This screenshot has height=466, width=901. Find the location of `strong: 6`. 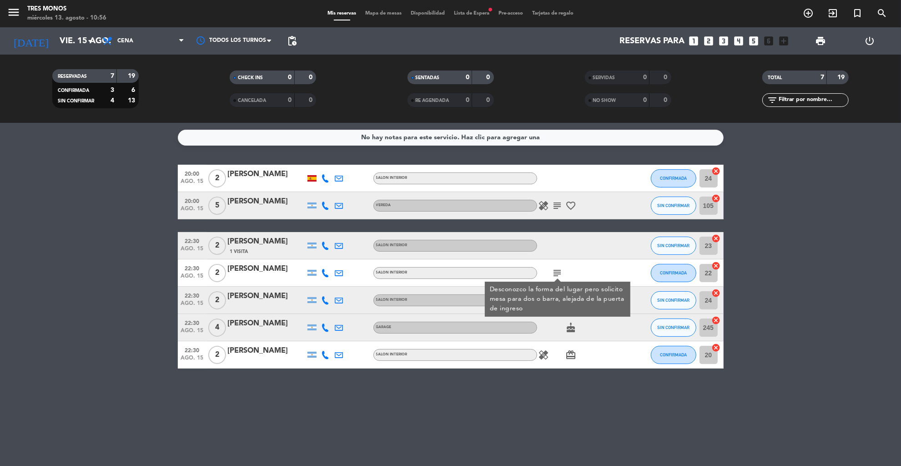

strong: 6 is located at coordinates (134, 90).